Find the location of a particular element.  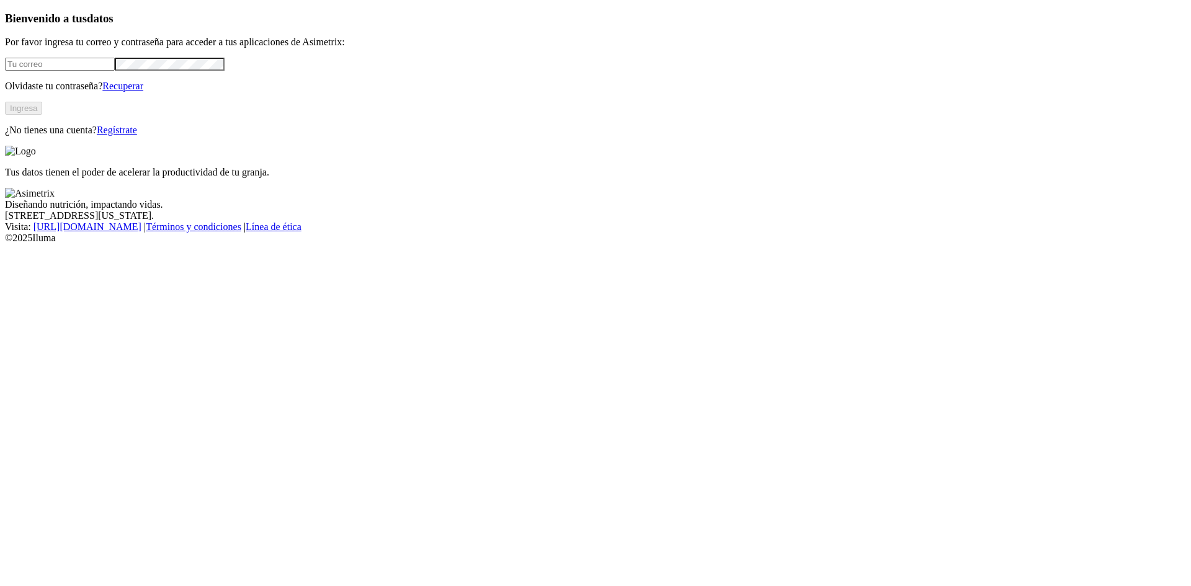

p: Olvidaste tu contraseña? is located at coordinates (595, 86).